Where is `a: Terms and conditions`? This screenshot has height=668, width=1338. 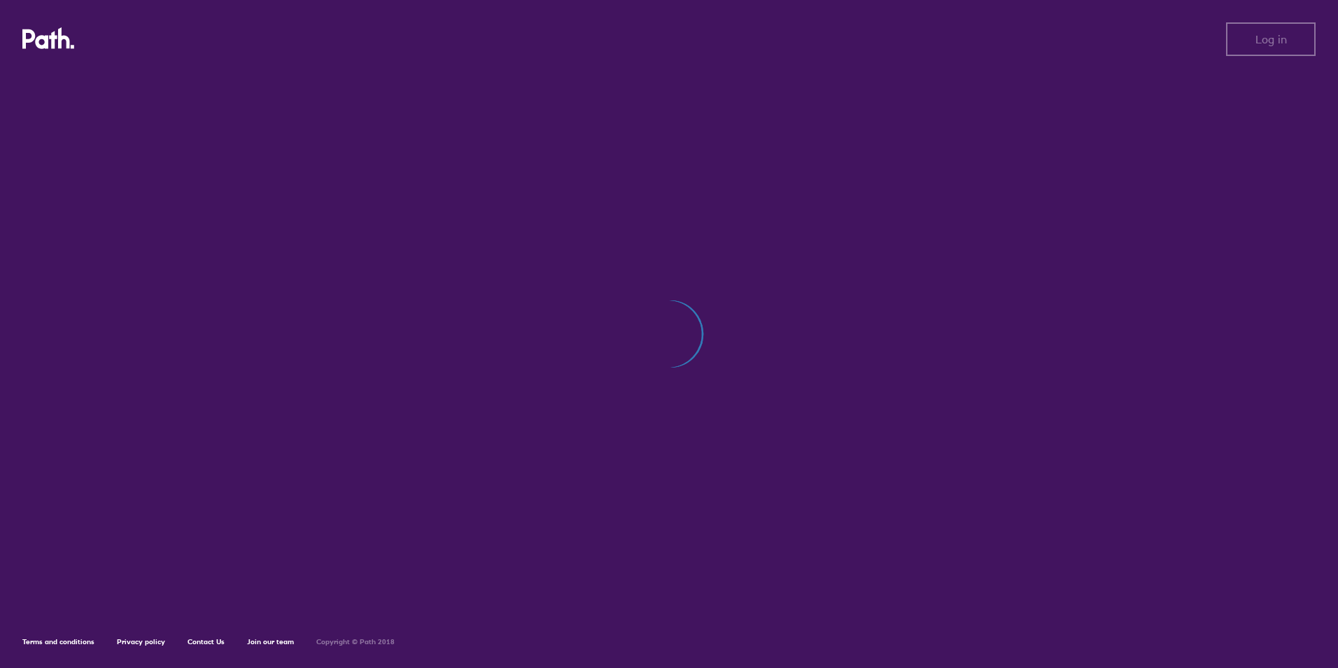
a: Terms and conditions is located at coordinates (58, 641).